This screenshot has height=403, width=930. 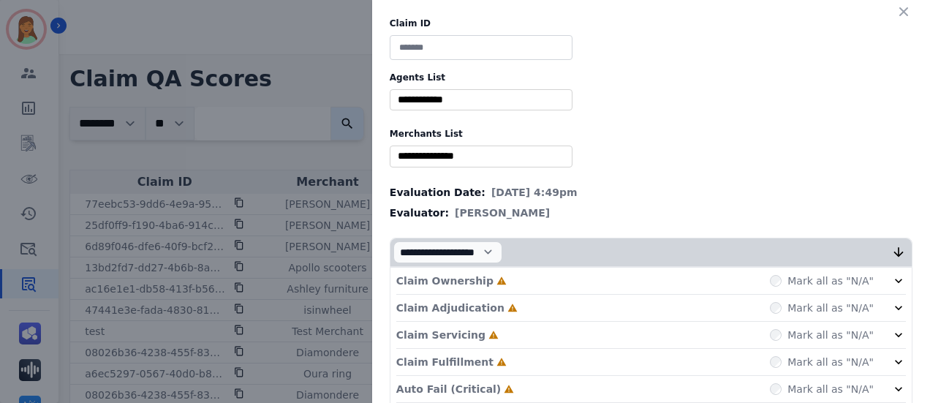 I want to click on div: Evaluator:, so click(x=650, y=213).